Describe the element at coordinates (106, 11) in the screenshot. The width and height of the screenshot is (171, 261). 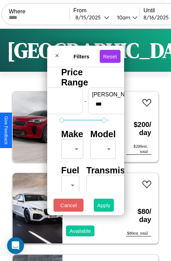
I see `label: From` at that location.